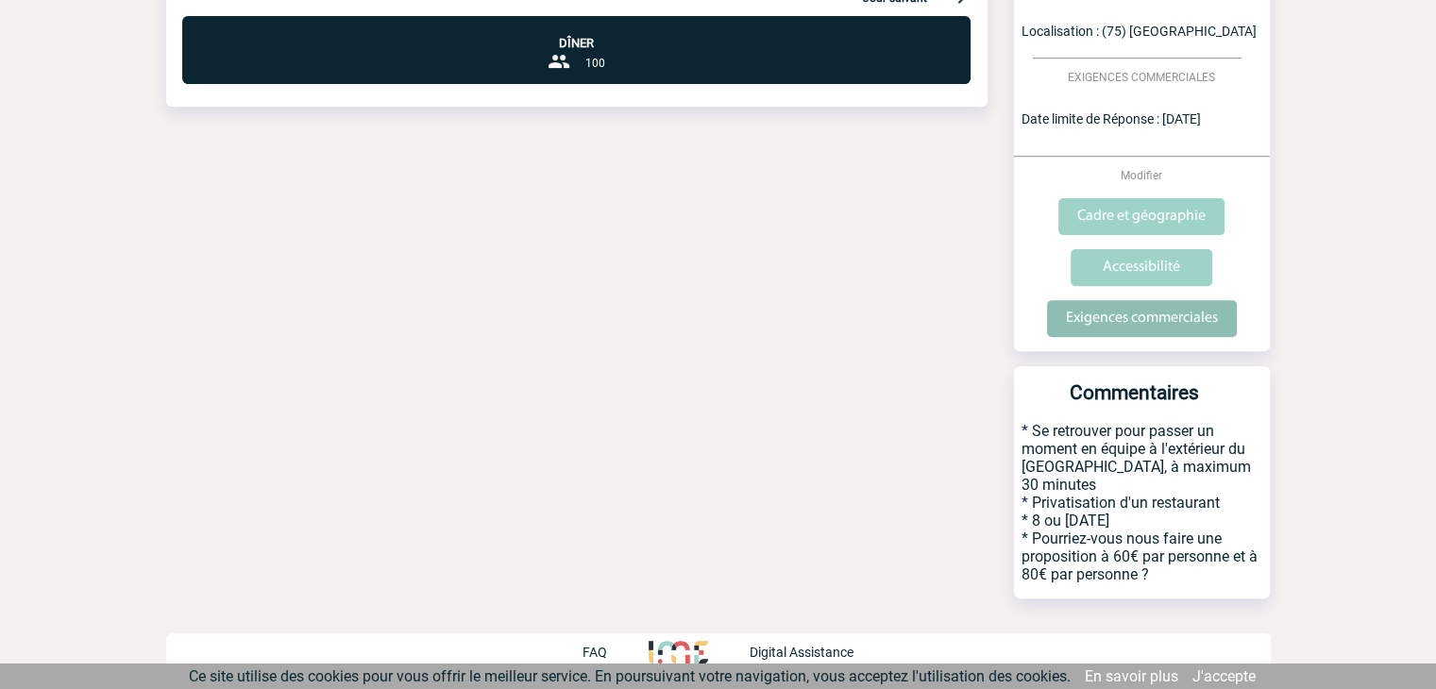 This screenshot has width=1436, height=689. I want to click on img: group-24-px-b.png, so click(559, 61).